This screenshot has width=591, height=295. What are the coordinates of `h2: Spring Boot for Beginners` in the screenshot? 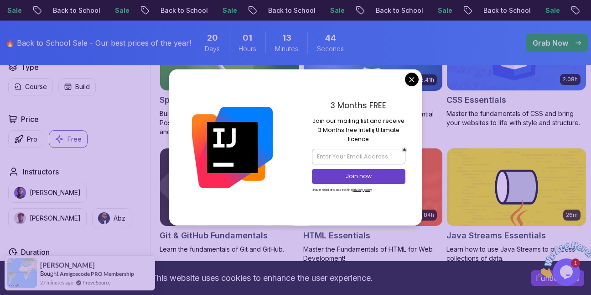 It's located at (212, 100).